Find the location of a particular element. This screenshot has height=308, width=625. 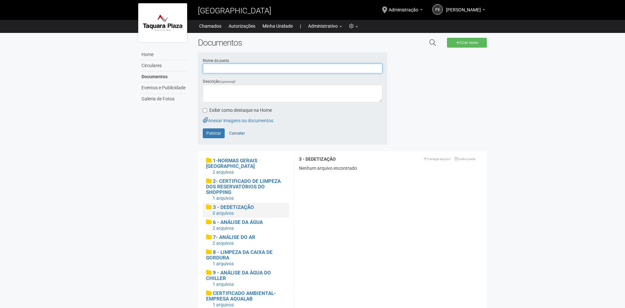

a: Administrativo is located at coordinates (325, 26).